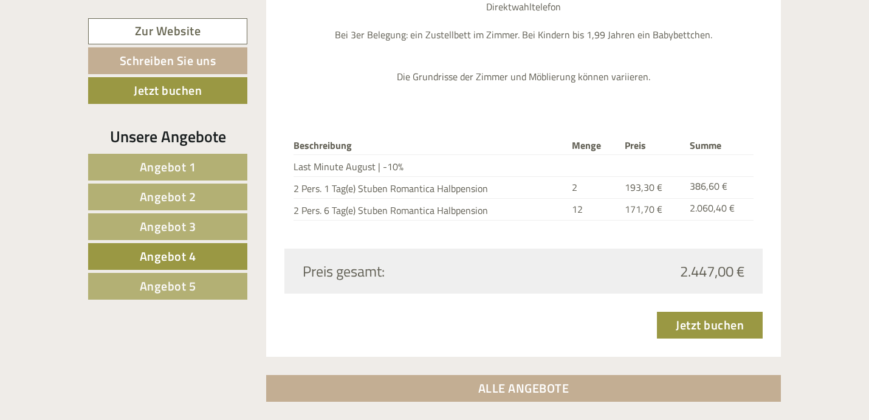 The width and height of the screenshot is (869, 420). Describe the element at coordinates (644, 187) in the screenshot. I see `span: 193,30 €` at that location.